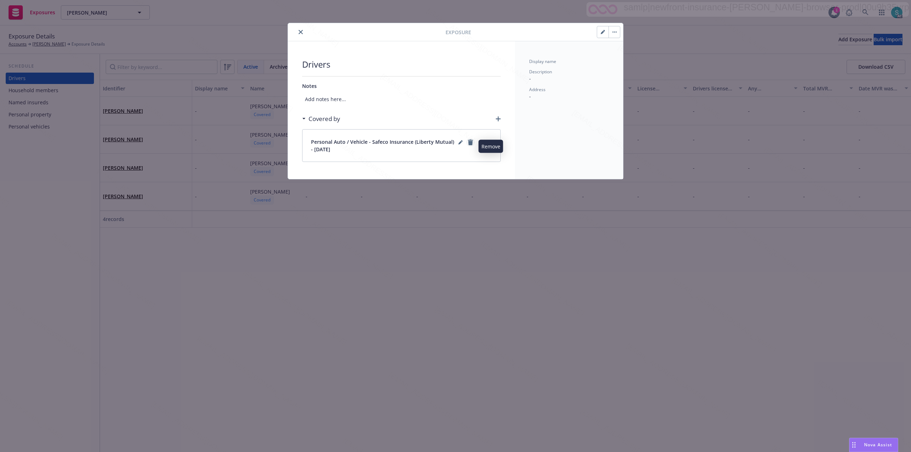  I want to click on span: editPencil, so click(460, 146).